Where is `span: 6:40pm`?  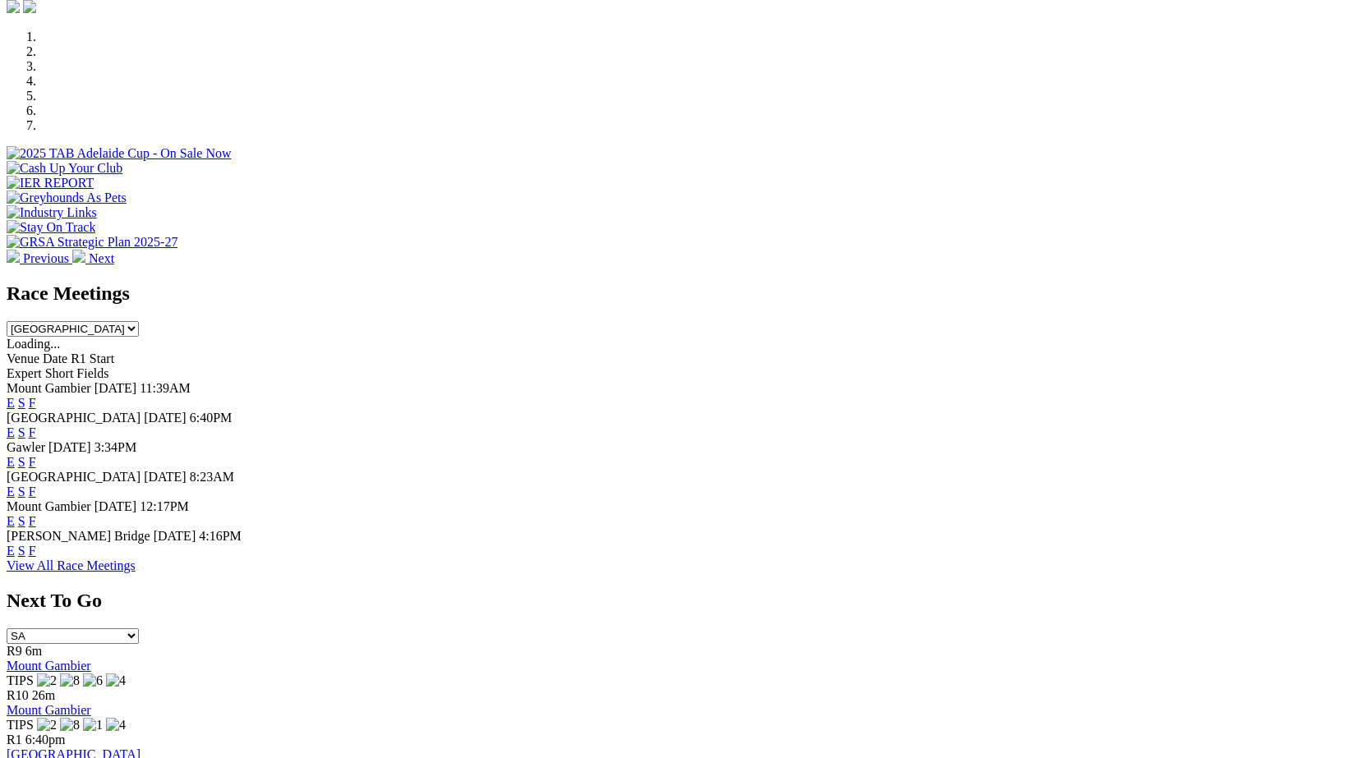 span: 6:40pm is located at coordinates (45, 740).